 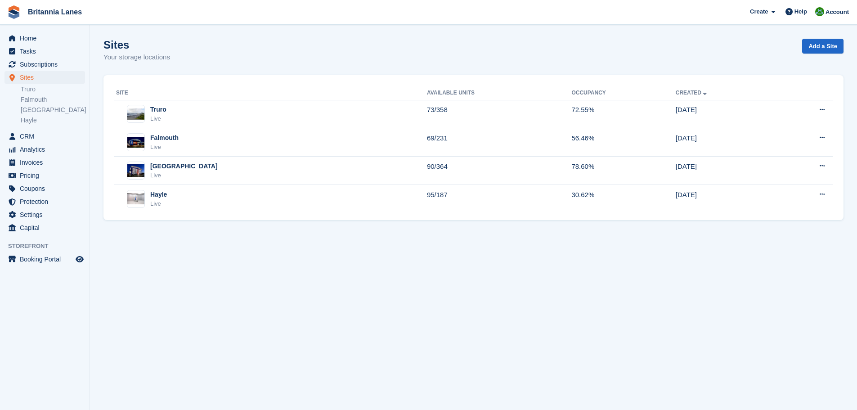 I want to click on img: Image of Truro site, so click(x=136, y=114).